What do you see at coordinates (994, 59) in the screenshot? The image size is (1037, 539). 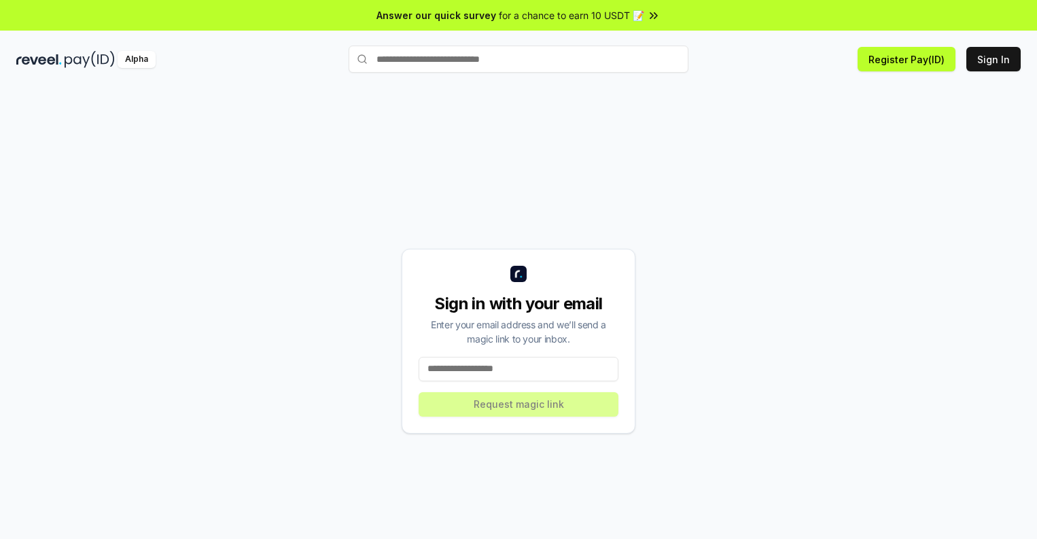 I see `button: Sign In` at bounding box center [994, 59].